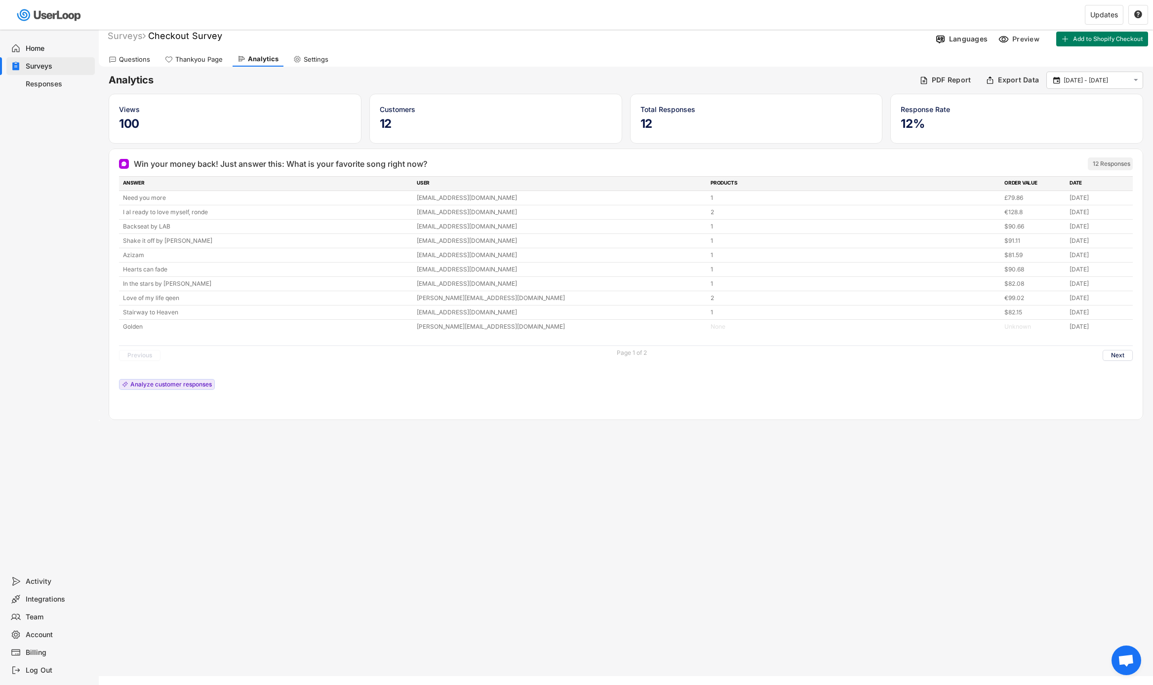  What do you see at coordinates (940, 39) in the screenshot?
I see `img: Language%20Icon.svg` at bounding box center [940, 39].